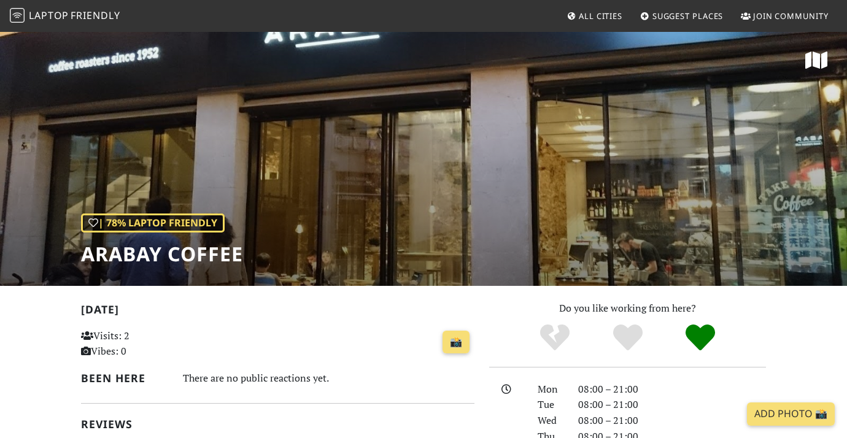  What do you see at coordinates (550, 390) in the screenshot?
I see `div: Mon` at bounding box center [550, 390].